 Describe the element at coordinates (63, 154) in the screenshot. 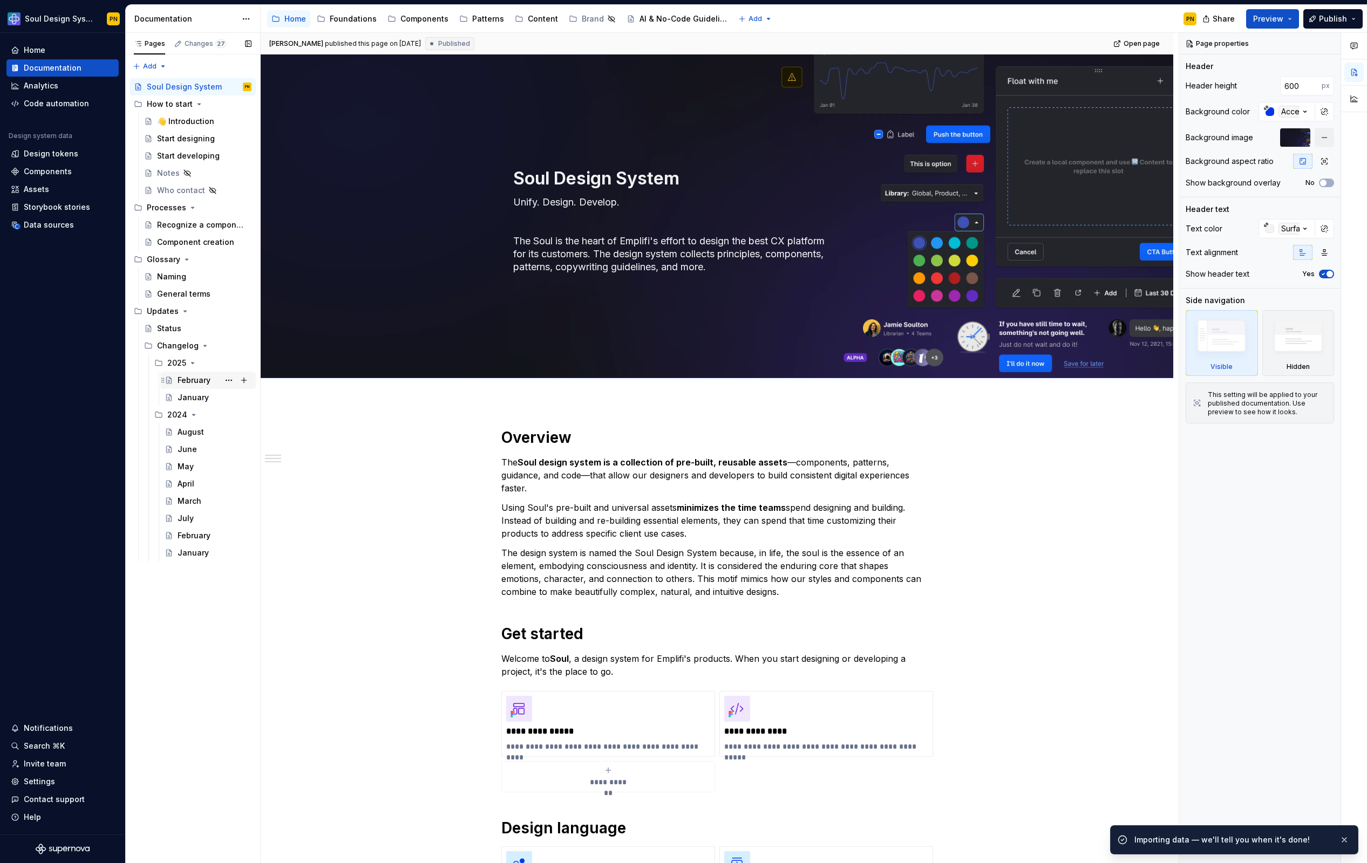

I see `a: Design tokens` at that location.